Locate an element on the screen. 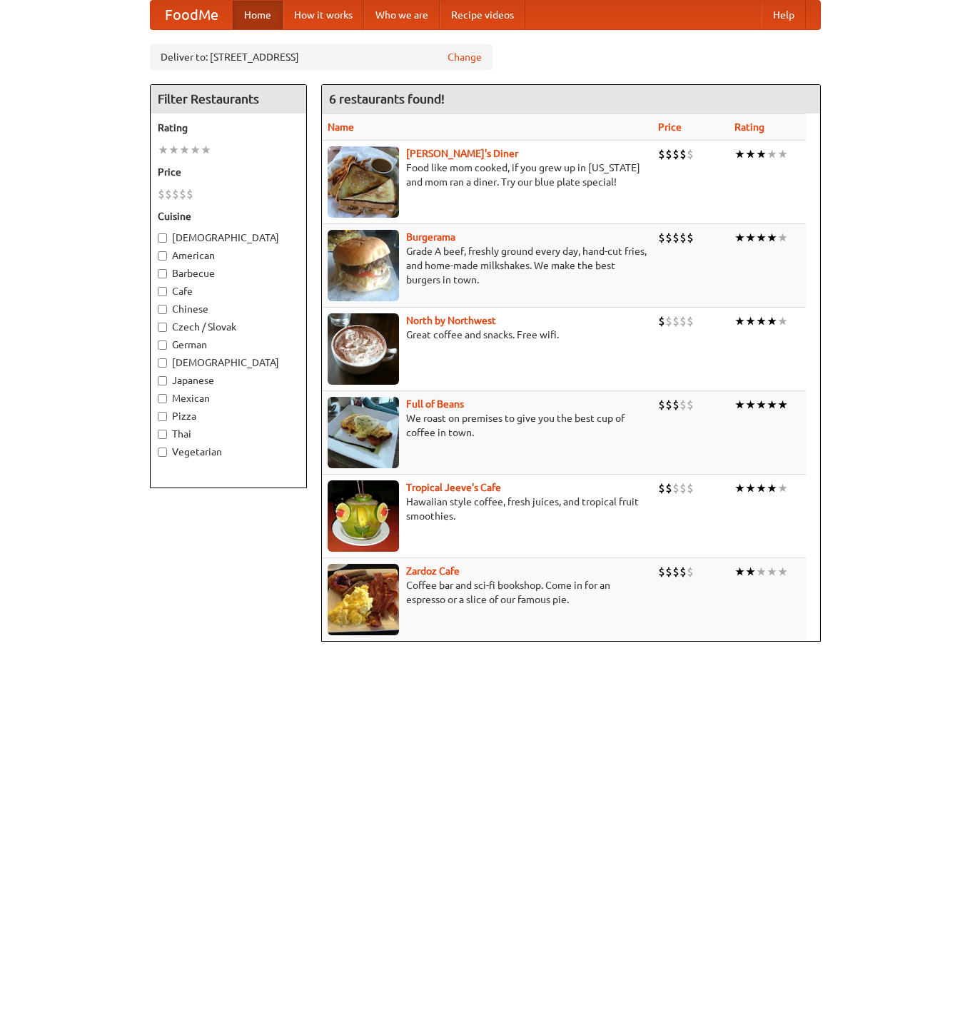 The height and width of the screenshot is (1010, 970). input: Chinese is located at coordinates (162, 309).